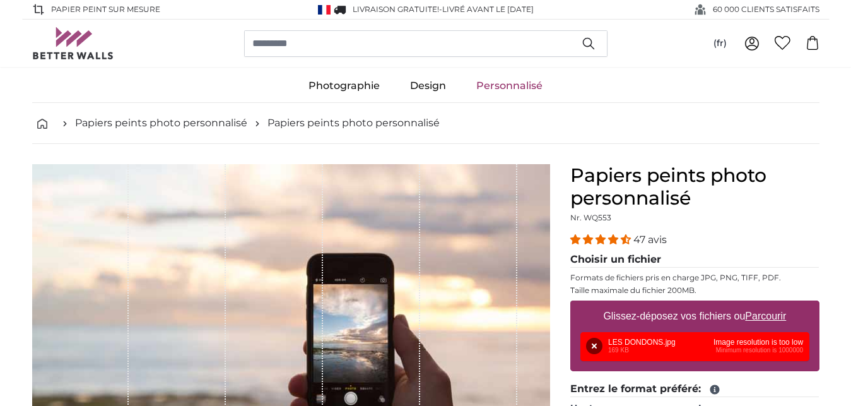  I want to click on u: Parcourir, so click(765, 315).